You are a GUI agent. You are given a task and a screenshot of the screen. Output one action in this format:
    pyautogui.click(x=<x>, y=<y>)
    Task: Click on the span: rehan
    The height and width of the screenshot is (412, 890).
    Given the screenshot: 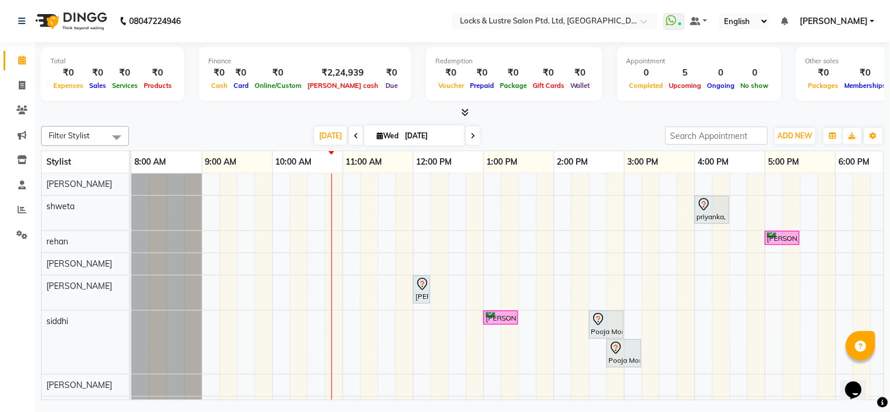 What is the action you would take?
    pyautogui.click(x=57, y=242)
    